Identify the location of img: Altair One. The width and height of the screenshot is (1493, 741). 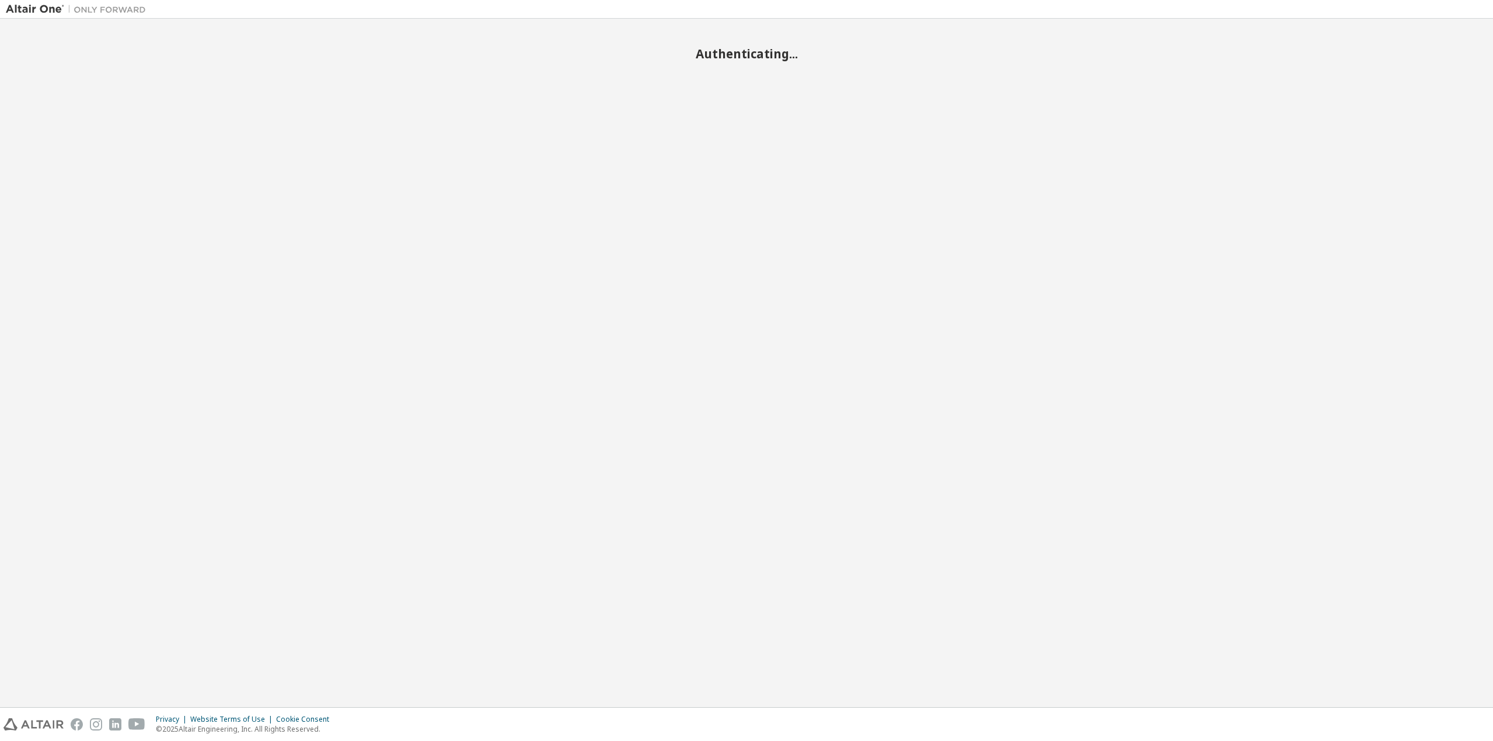
(79, 9).